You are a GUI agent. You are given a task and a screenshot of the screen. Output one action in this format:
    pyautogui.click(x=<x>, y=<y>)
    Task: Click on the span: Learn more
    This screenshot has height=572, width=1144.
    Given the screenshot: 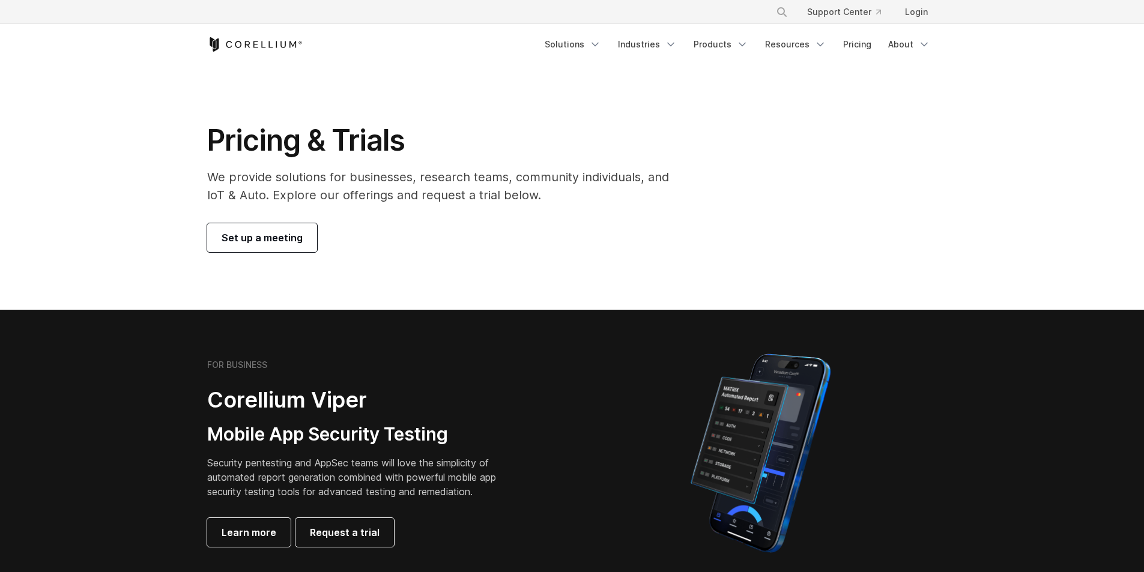 What is the action you would take?
    pyautogui.click(x=249, y=533)
    